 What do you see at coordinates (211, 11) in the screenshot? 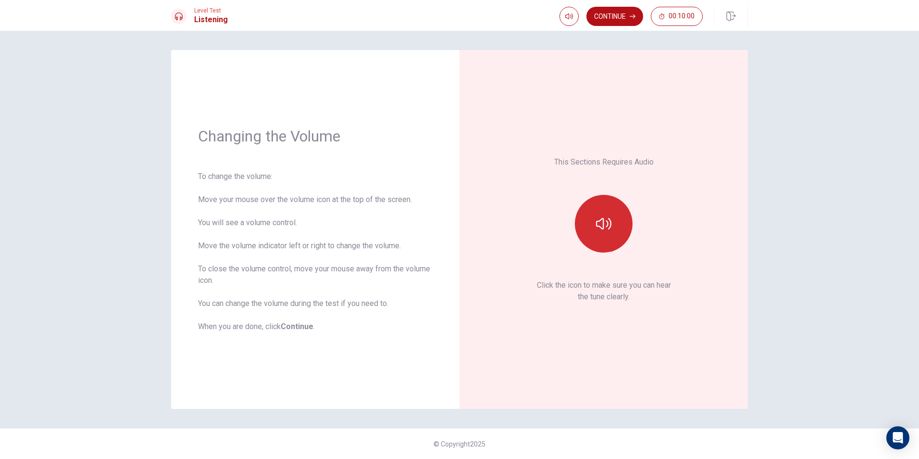
I see `span: Level Test` at bounding box center [211, 11].